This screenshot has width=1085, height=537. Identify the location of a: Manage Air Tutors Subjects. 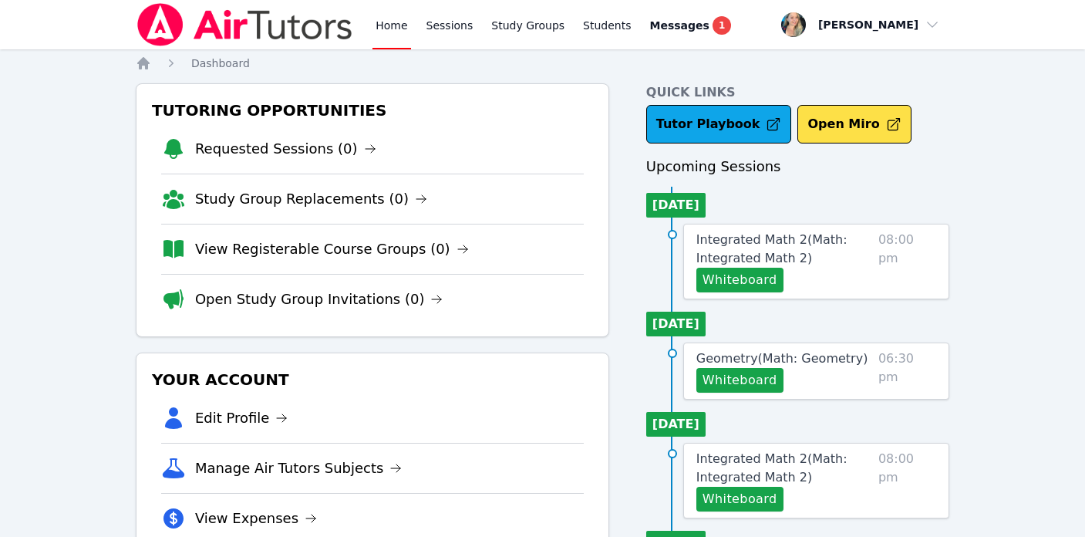
(298, 468).